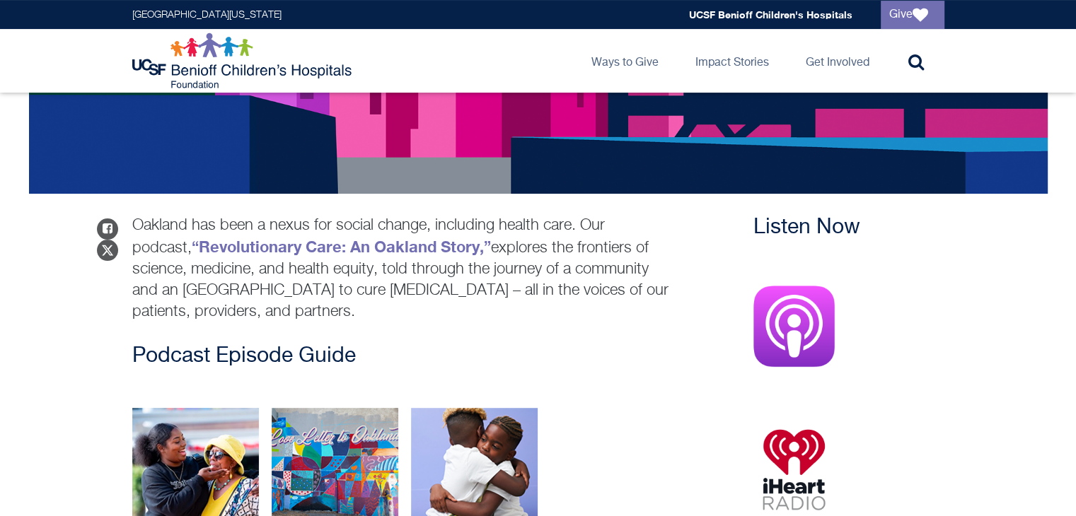  I want to click on a: Apple Podcasts, so click(794, 364).